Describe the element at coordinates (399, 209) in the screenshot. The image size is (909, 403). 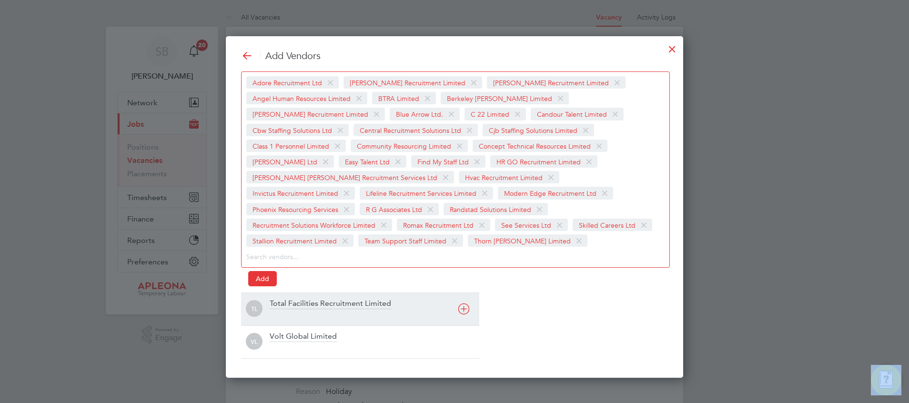
I see `span: R G Associates Ltd` at that location.